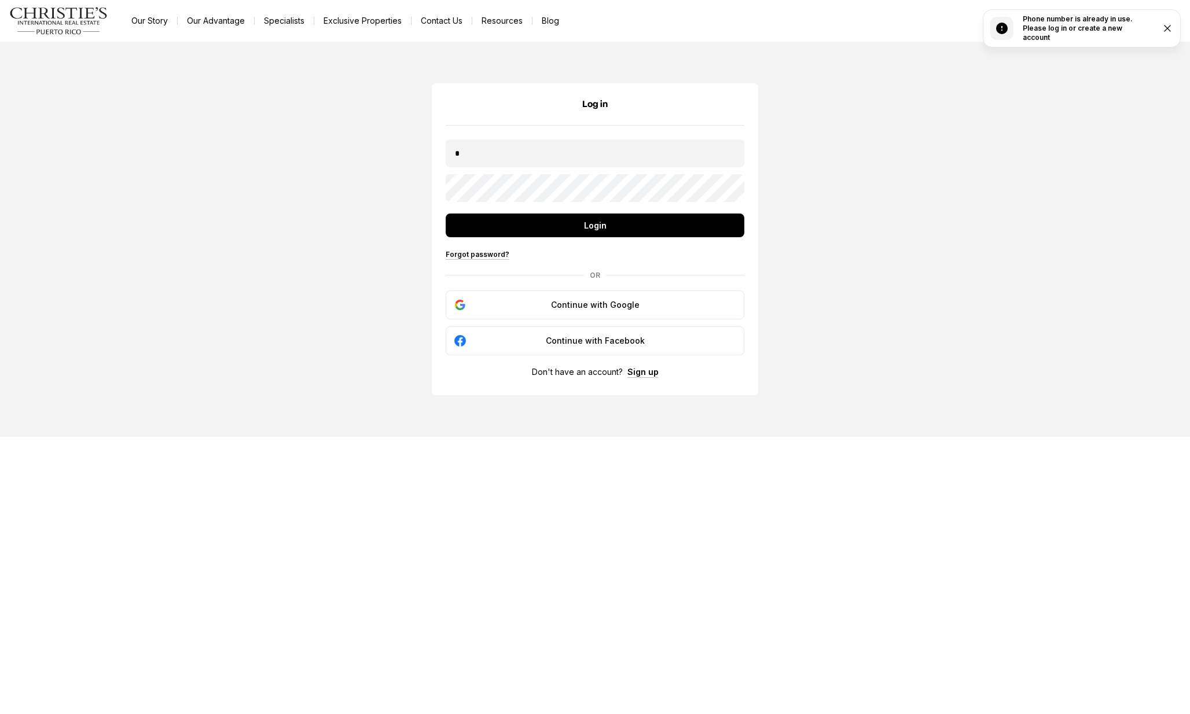 This screenshot has height=714, width=1190. I want to click on a: logo, so click(58, 21).